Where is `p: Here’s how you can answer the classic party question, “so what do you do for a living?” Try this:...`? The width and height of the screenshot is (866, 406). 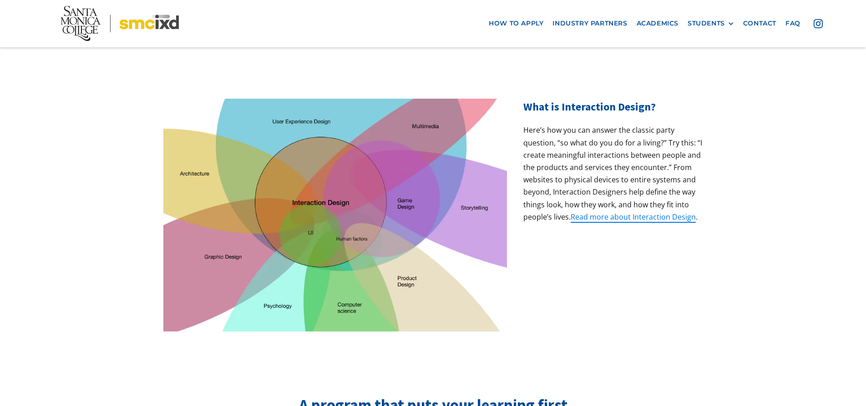 p: Here’s how you can answer the classic party question, “so what do you do for a living?” Try this:... is located at coordinates (613, 174).